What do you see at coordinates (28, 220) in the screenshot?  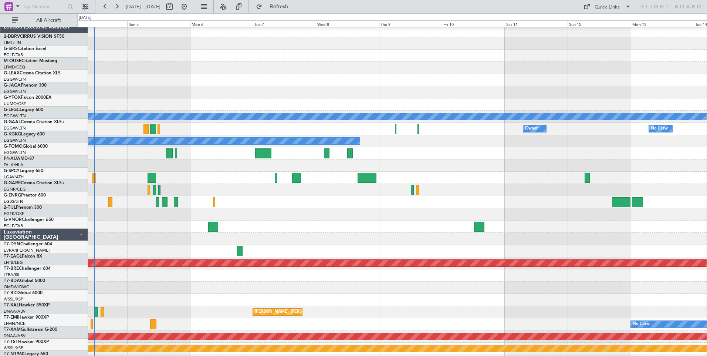 I see `a: G-VNORChallenger 650` at bounding box center [28, 220].